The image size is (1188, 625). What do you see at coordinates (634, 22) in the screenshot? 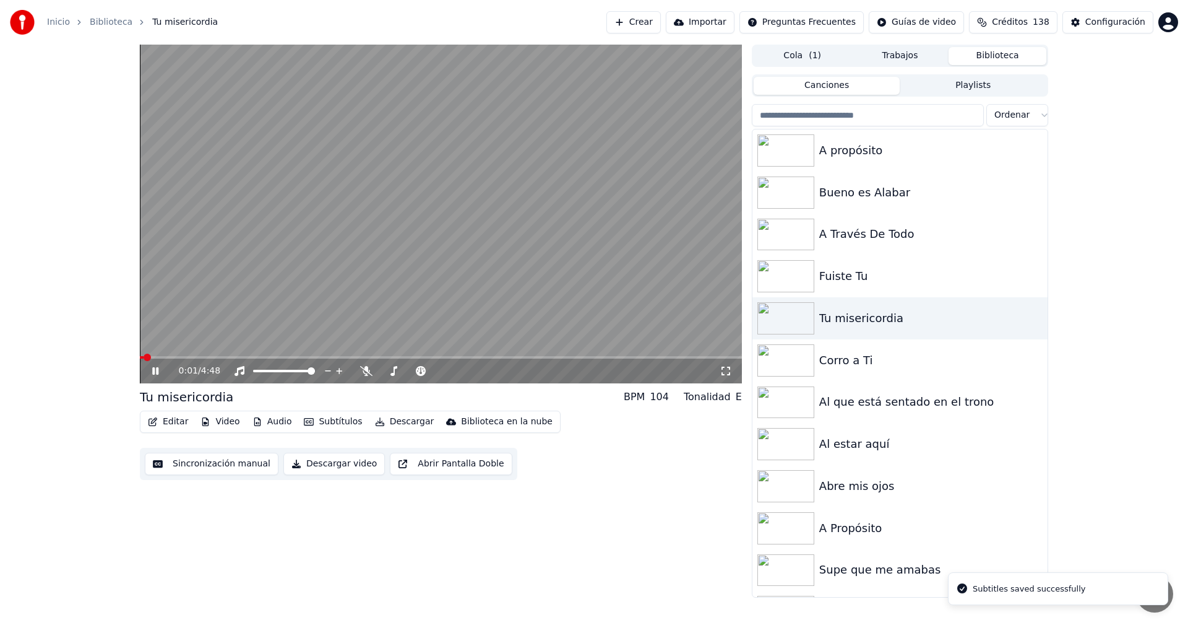
I see `button: Crear` at bounding box center [634, 22].